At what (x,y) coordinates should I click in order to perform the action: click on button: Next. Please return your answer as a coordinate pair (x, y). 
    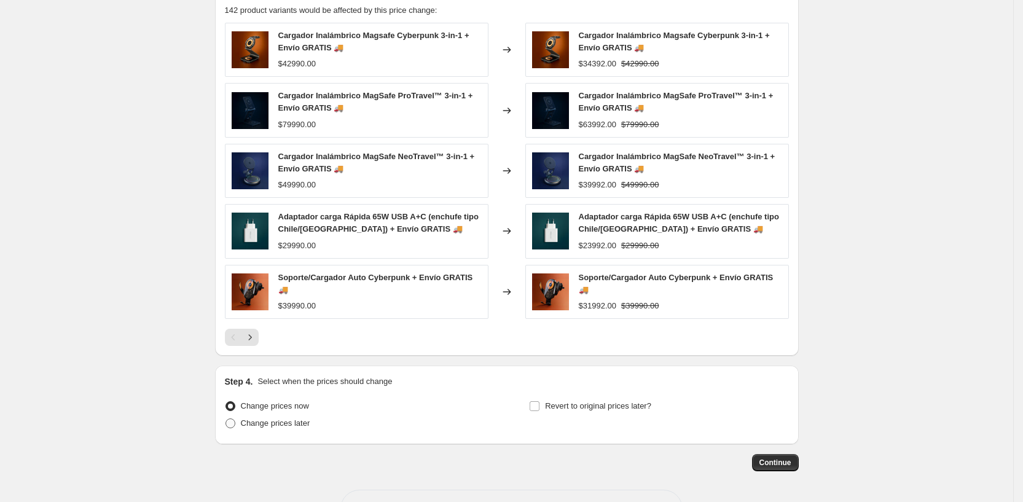
    Looking at the image, I should click on (250, 337).